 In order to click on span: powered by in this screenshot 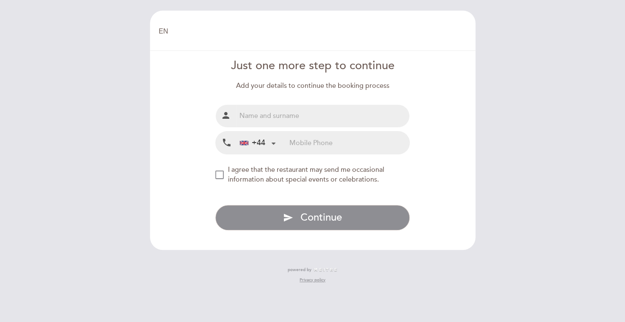, I will do `click(300, 269)`.